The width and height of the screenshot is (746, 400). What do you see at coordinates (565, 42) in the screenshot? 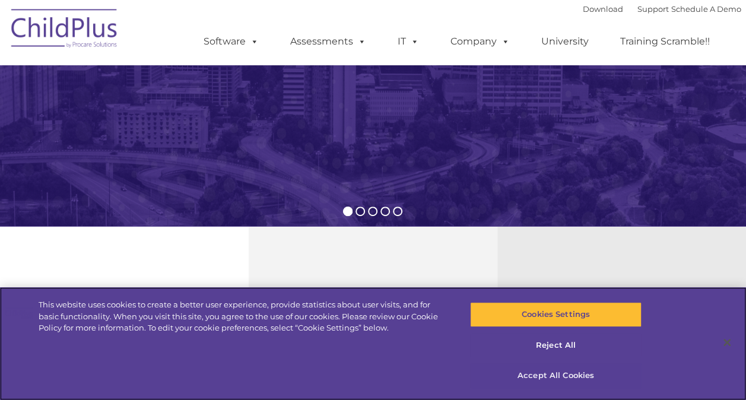
I see `a: University` at bounding box center [565, 42].